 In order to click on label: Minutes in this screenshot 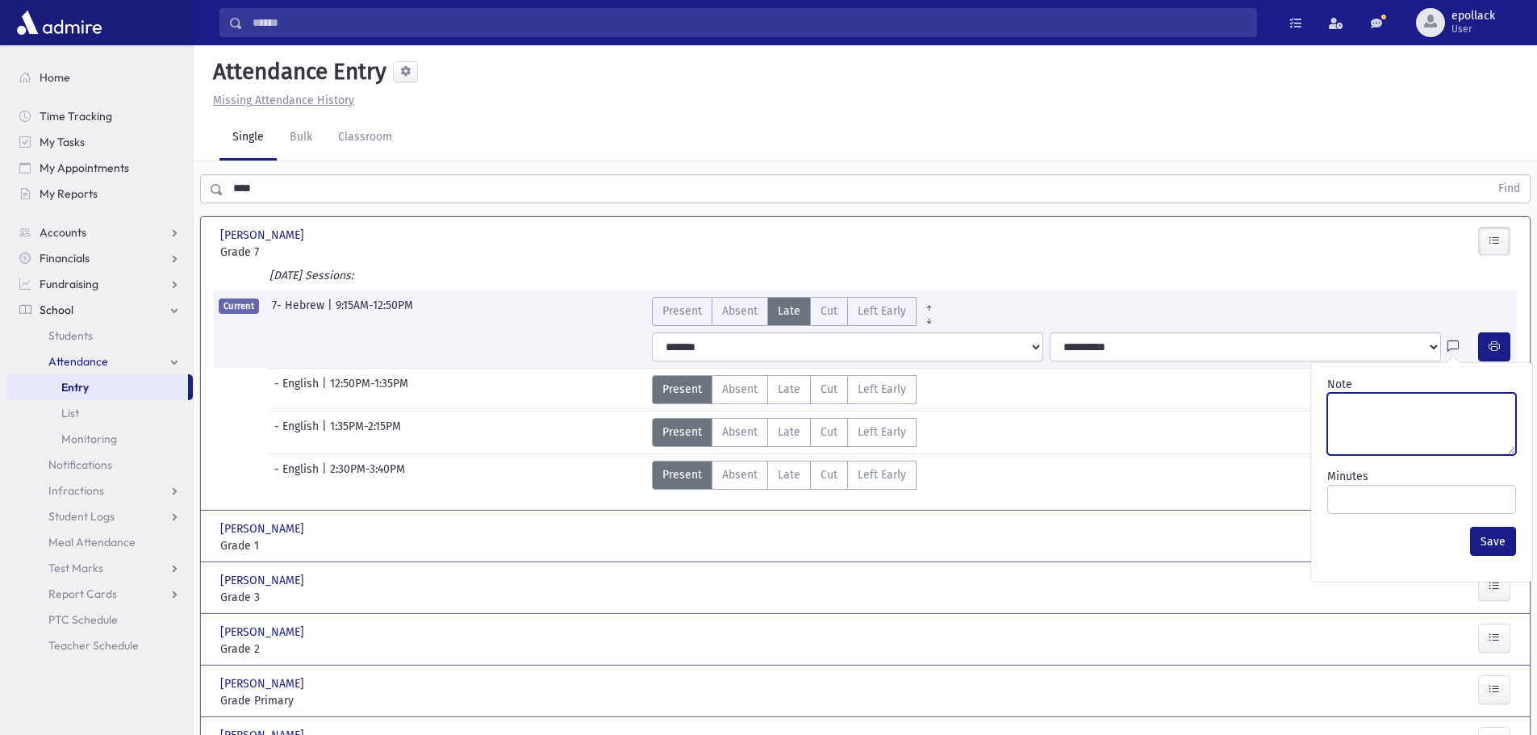, I will do `click(1348, 476)`.